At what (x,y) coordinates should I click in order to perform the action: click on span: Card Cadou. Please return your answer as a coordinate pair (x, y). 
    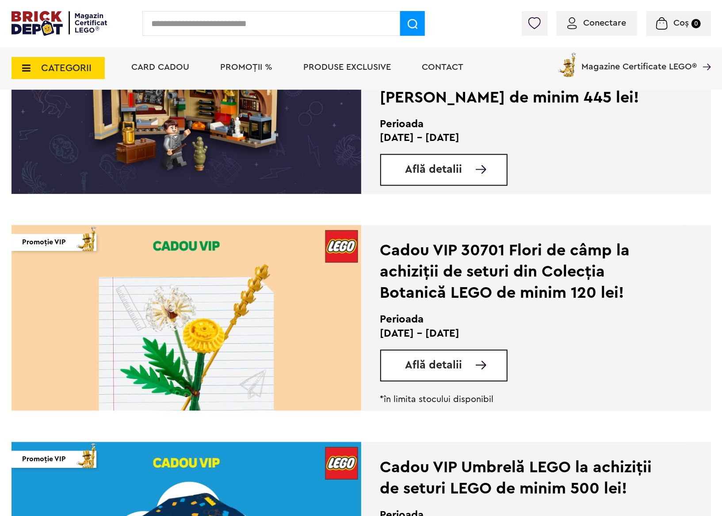
    Looking at the image, I should click on (160, 67).